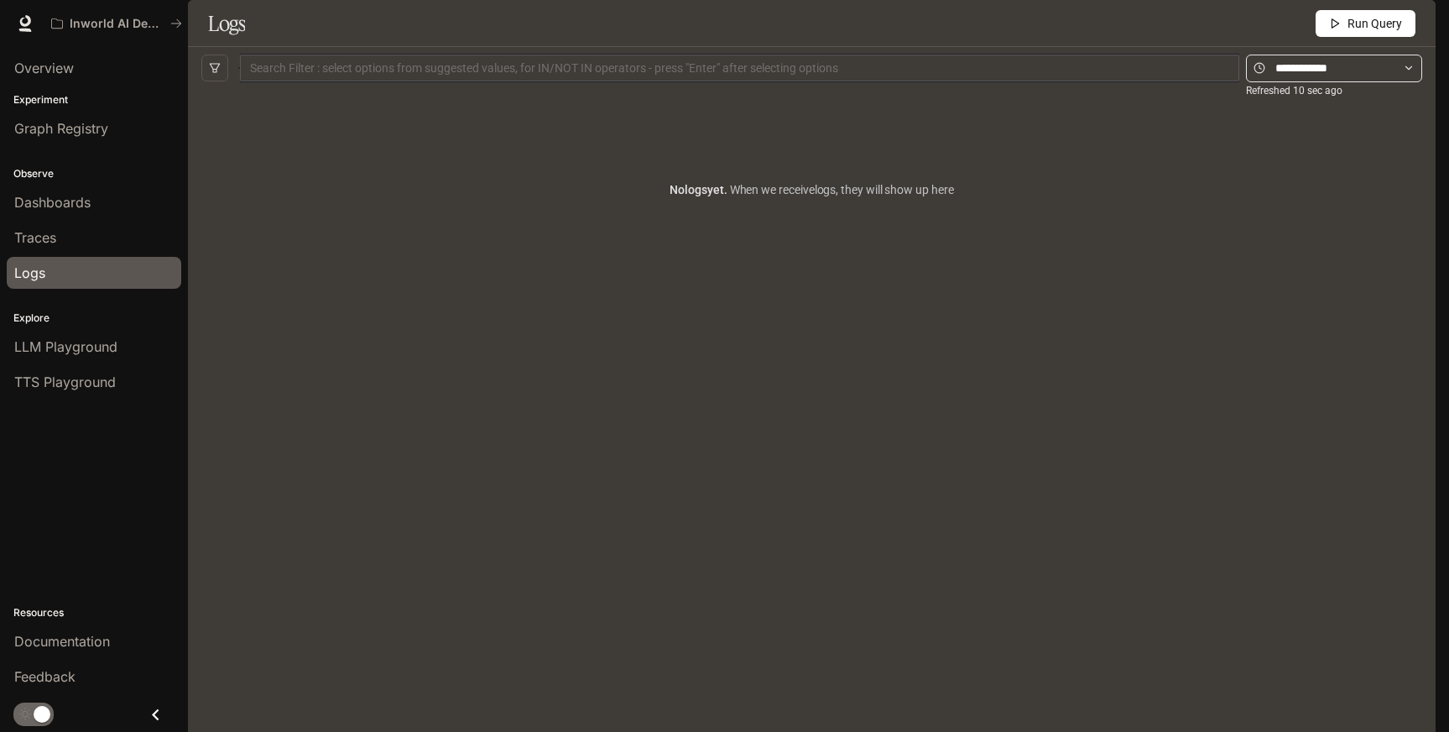 The image size is (1449, 732). What do you see at coordinates (1365, 23) in the screenshot?
I see `button: Run Query` at bounding box center [1365, 23].